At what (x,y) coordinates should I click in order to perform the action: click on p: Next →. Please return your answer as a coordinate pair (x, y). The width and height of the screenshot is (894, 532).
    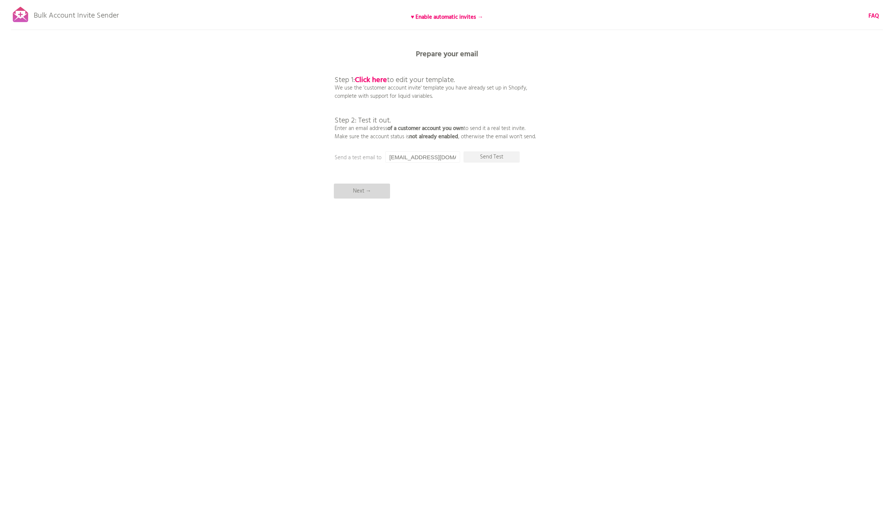
    Looking at the image, I should click on (362, 191).